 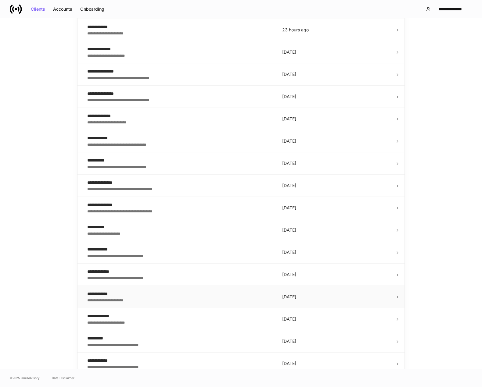 I want to click on a: Data Disclaimer, so click(x=63, y=378).